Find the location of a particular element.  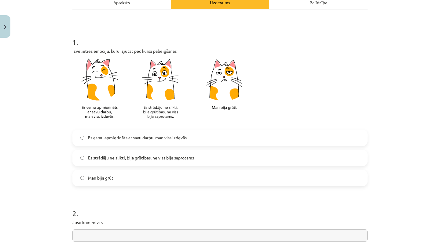

h1: 2 . is located at coordinates (220, 208).